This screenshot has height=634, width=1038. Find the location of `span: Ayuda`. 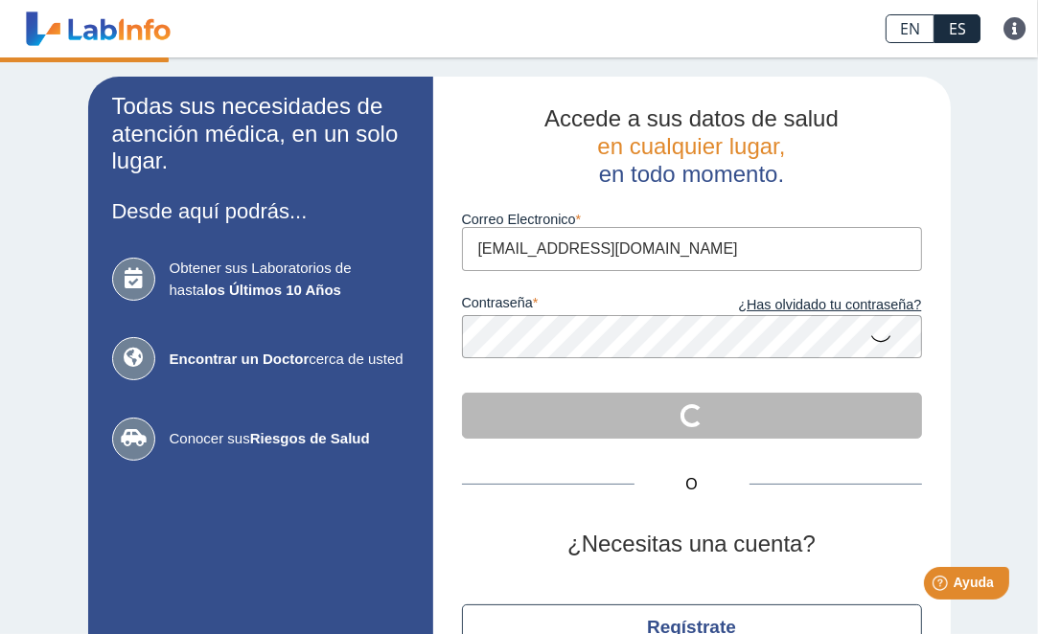

span: Ayuda is located at coordinates (106, 23).